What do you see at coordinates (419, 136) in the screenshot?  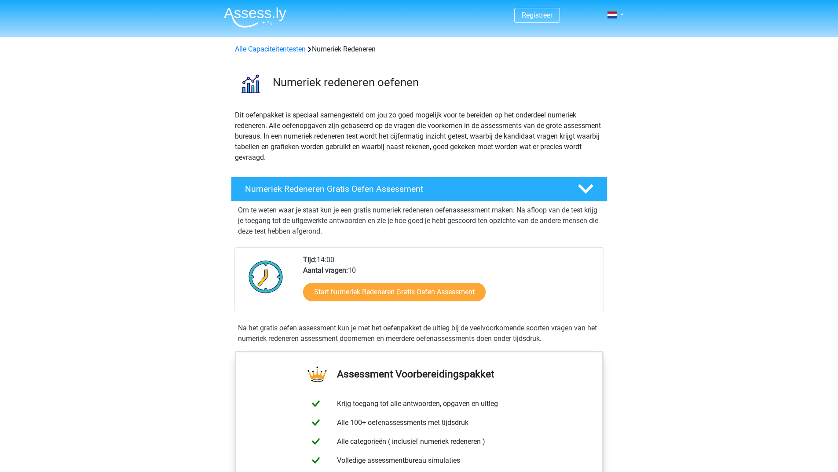 I see `p: Dit oefenpakket is speciaal samengesteld om jou zo goed mogelijk voor te bereiden op het onderdee...` at bounding box center [419, 136].